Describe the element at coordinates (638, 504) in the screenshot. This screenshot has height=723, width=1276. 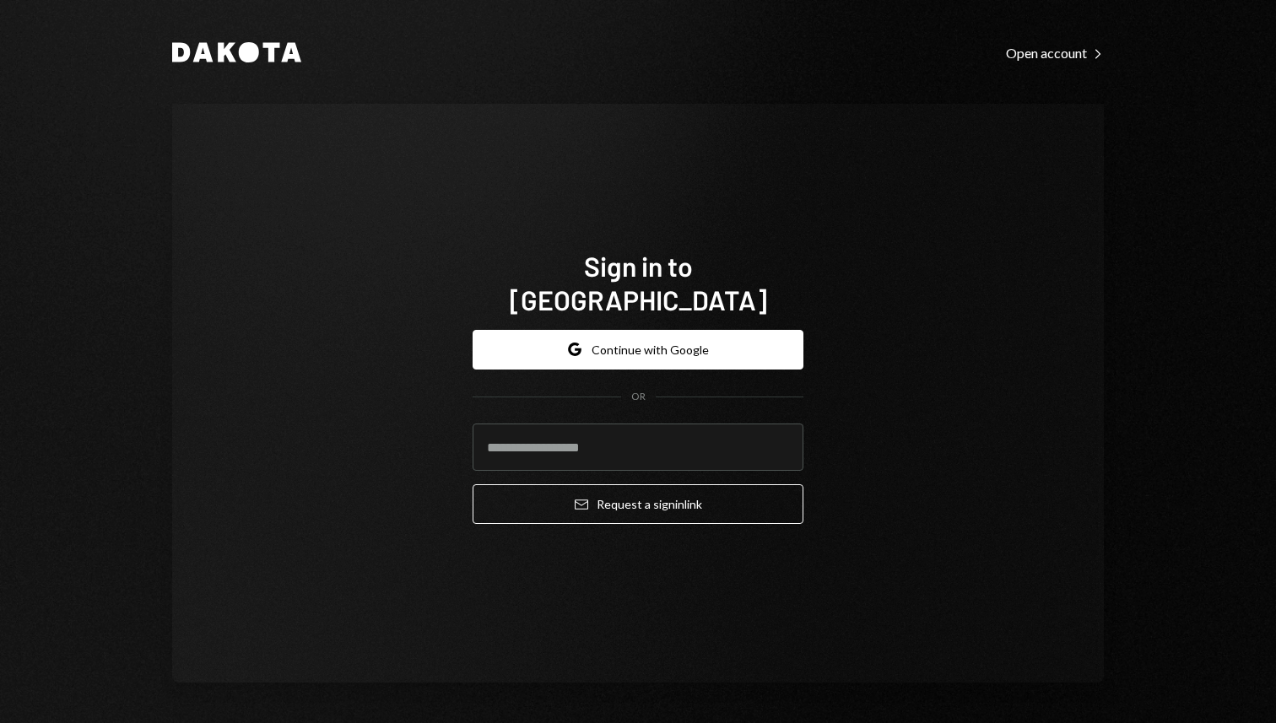
I see `button: Request a signinlink` at that location.